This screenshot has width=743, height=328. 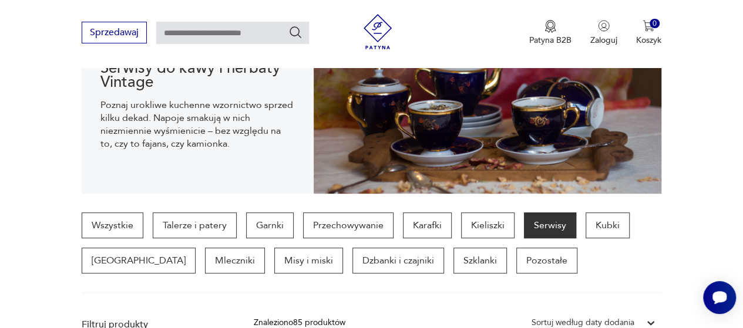 What do you see at coordinates (604, 40) in the screenshot?
I see `p: Zaloguj` at bounding box center [604, 40].